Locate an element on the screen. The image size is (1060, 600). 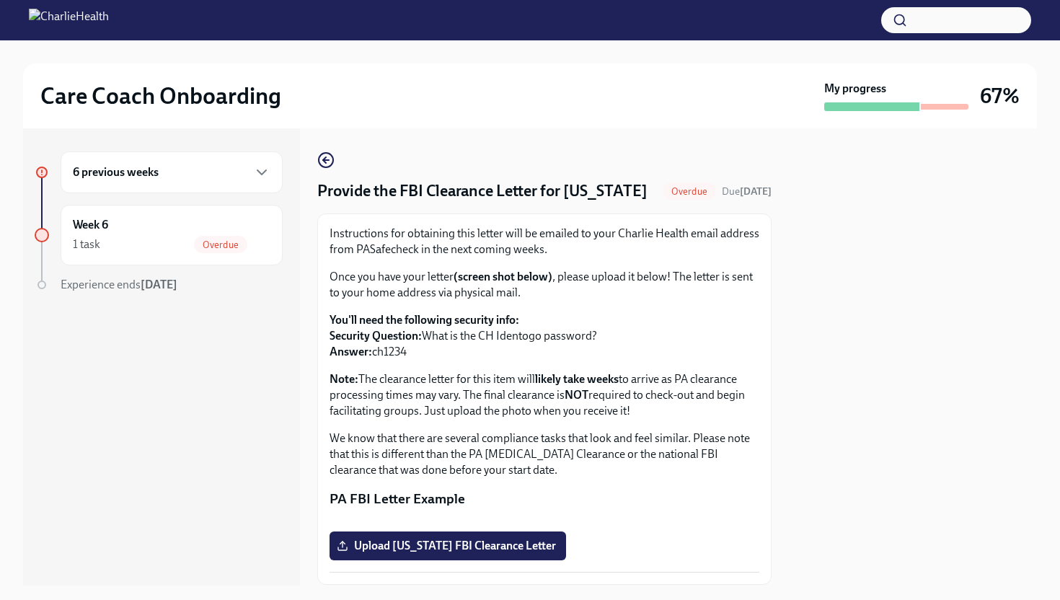
strong: Answer: is located at coordinates (351, 351).